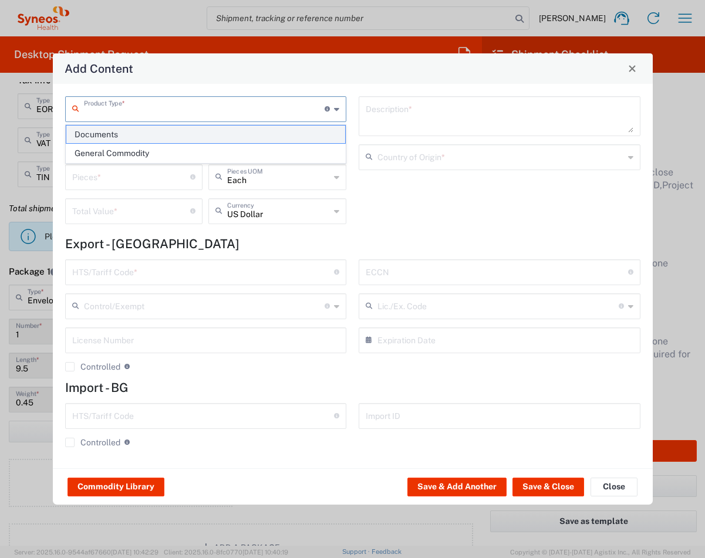 The width and height of the screenshot is (705, 558). I want to click on h4: Add Content, so click(99, 68).